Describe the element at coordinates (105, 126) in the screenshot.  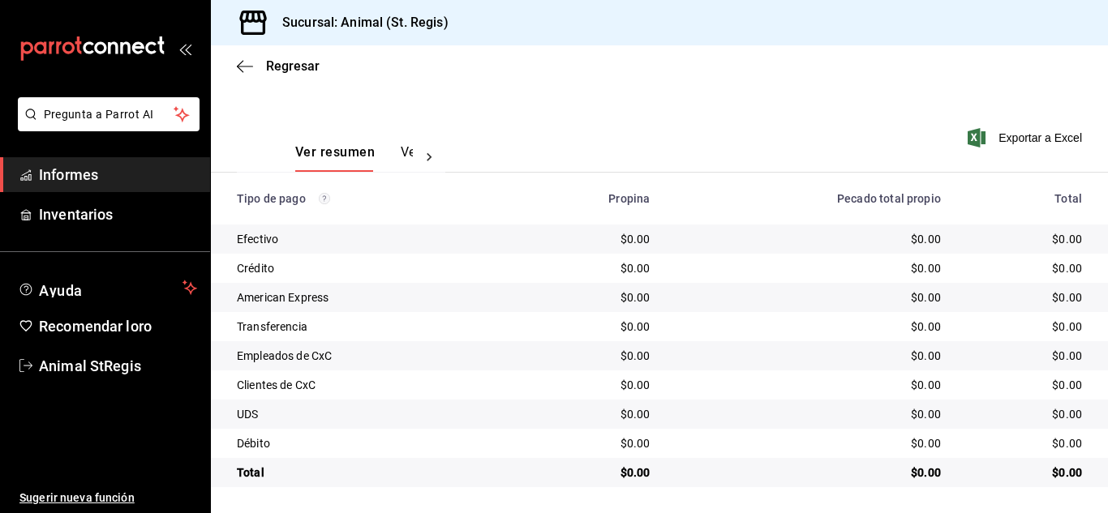
I see `a: Pregunta a Parrot AI` at that location.